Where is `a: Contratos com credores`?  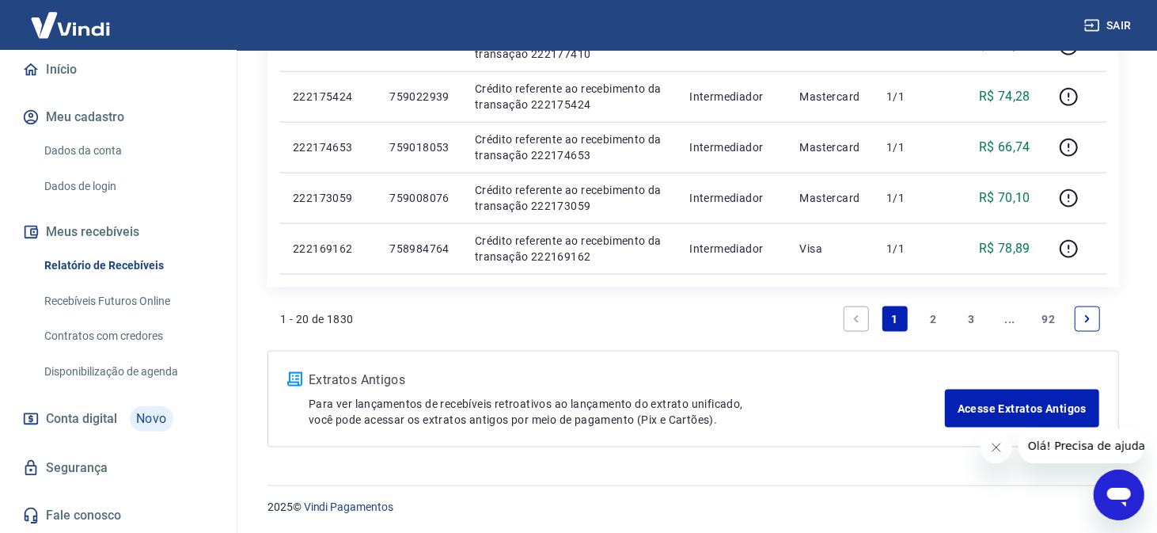 a: Contratos com credores is located at coordinates (127, 336).